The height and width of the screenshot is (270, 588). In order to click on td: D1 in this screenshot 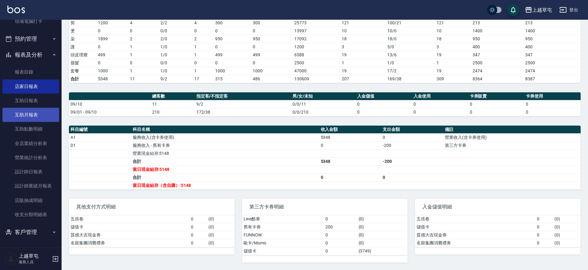, I will do `click(100, 145)`.